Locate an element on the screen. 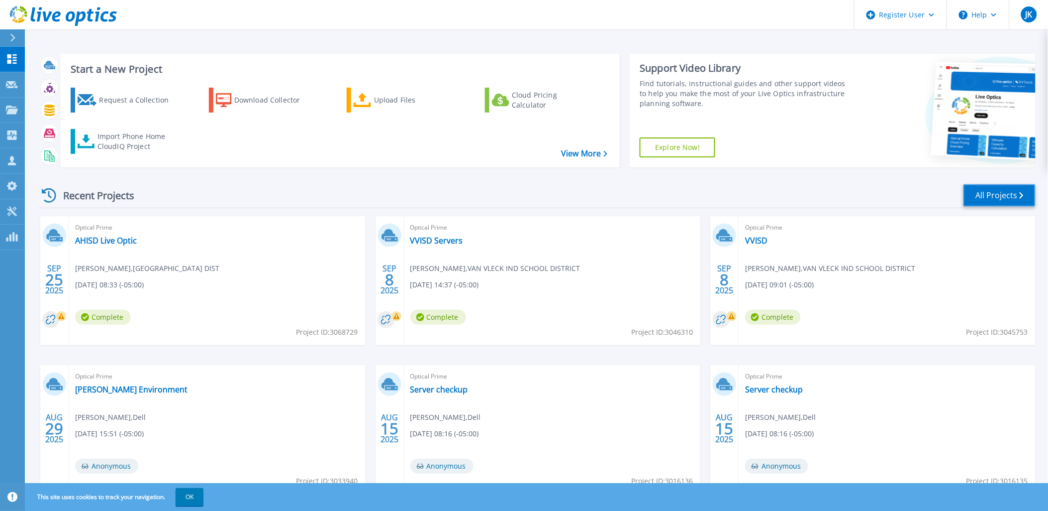 This screenshot has height=511, width=1048. a: AHISD Live Optic is located at coordinates (106, 240).